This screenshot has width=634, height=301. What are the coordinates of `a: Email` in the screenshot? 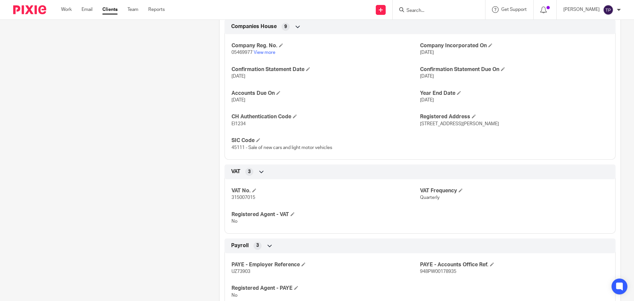 It's located at (87, 10).